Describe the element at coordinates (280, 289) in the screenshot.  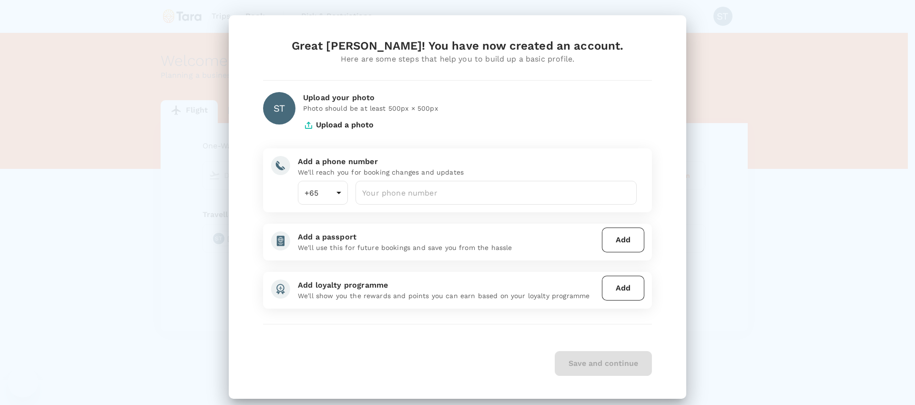
I see `img: add-loyalty` at that location.